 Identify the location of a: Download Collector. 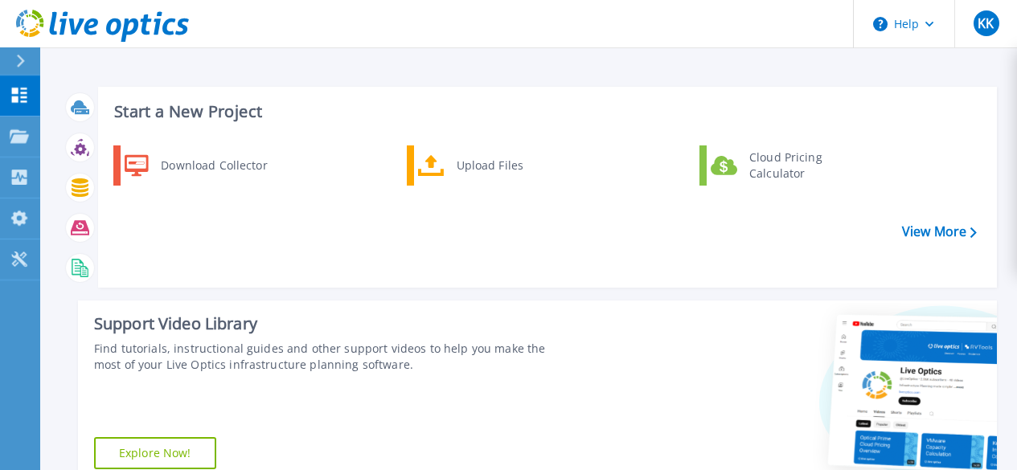
(195, 166).